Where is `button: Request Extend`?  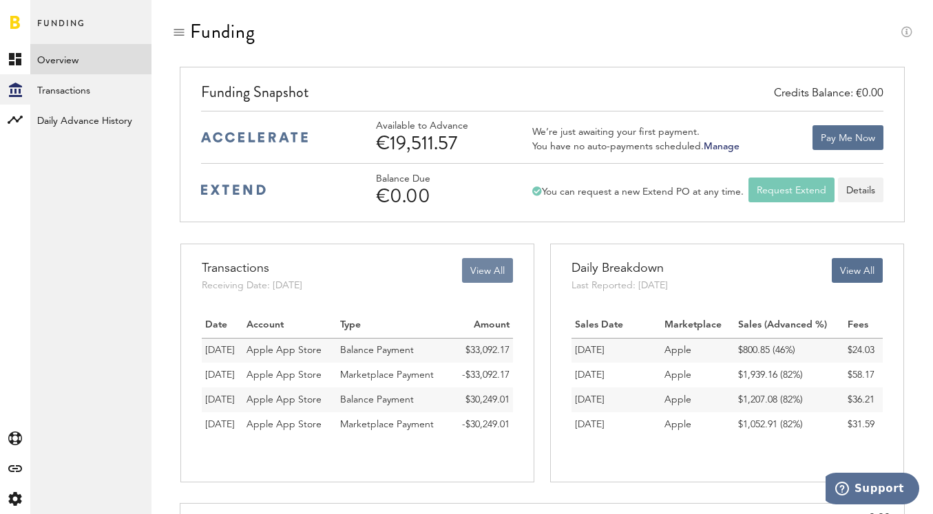
button: Request Extend is located at coordinates (791, 190).